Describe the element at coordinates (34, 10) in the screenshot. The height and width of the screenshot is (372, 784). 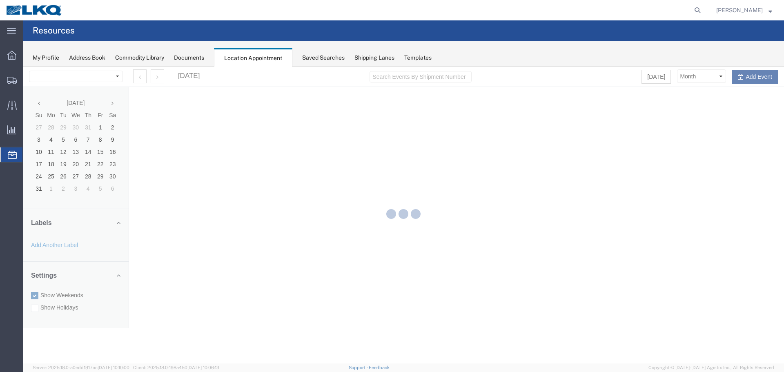
I see `img: logo` at that location.